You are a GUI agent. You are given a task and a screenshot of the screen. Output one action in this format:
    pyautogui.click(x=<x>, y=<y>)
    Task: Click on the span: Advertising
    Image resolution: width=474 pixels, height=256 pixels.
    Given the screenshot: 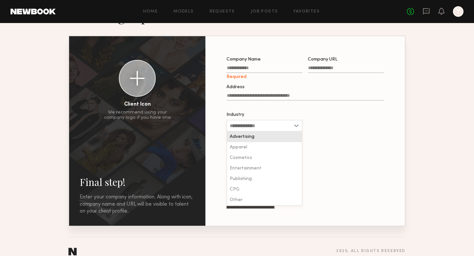 What is the action you would take?
    pyautogui.click(x=242, y=137)
    